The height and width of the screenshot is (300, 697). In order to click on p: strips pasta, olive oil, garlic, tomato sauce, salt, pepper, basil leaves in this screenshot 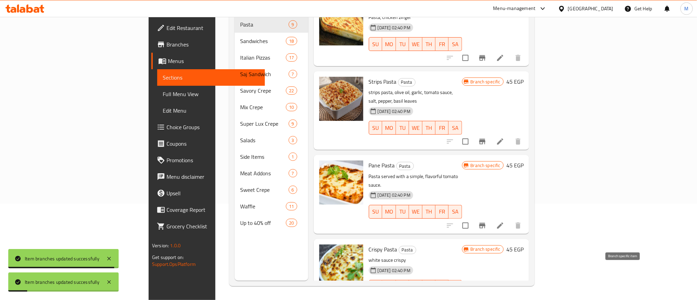, I will do `click(415, 97)`.